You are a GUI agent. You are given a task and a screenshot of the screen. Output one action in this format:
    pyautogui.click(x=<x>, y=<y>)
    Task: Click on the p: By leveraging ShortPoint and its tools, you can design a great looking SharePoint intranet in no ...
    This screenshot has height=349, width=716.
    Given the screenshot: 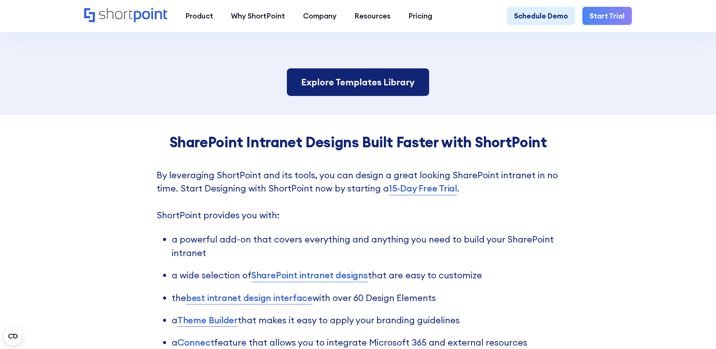 What is the action you would take?
    pyautogui.click(x=358, y=195)
    